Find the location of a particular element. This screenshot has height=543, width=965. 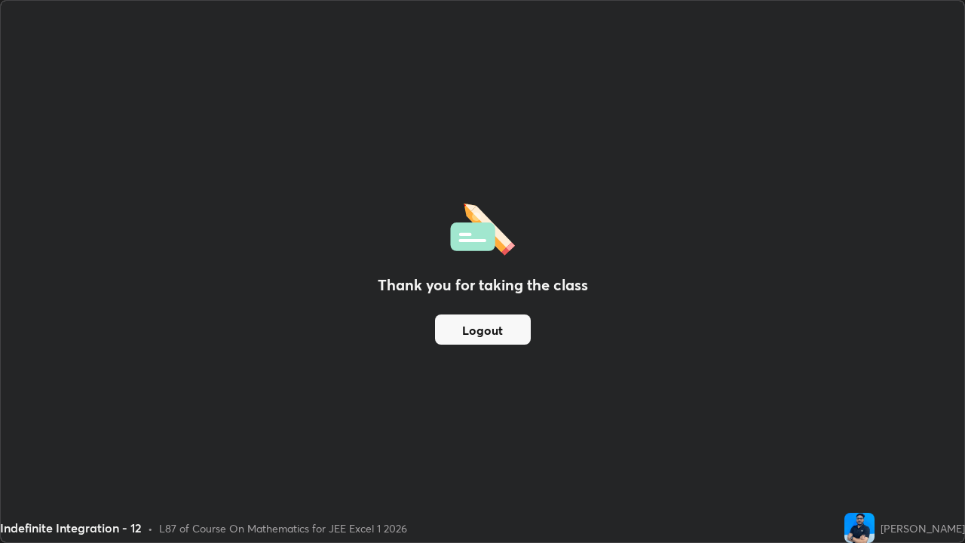

img: offlineFeedback.1438e8b3.svg is located at coordinates (482, 227).